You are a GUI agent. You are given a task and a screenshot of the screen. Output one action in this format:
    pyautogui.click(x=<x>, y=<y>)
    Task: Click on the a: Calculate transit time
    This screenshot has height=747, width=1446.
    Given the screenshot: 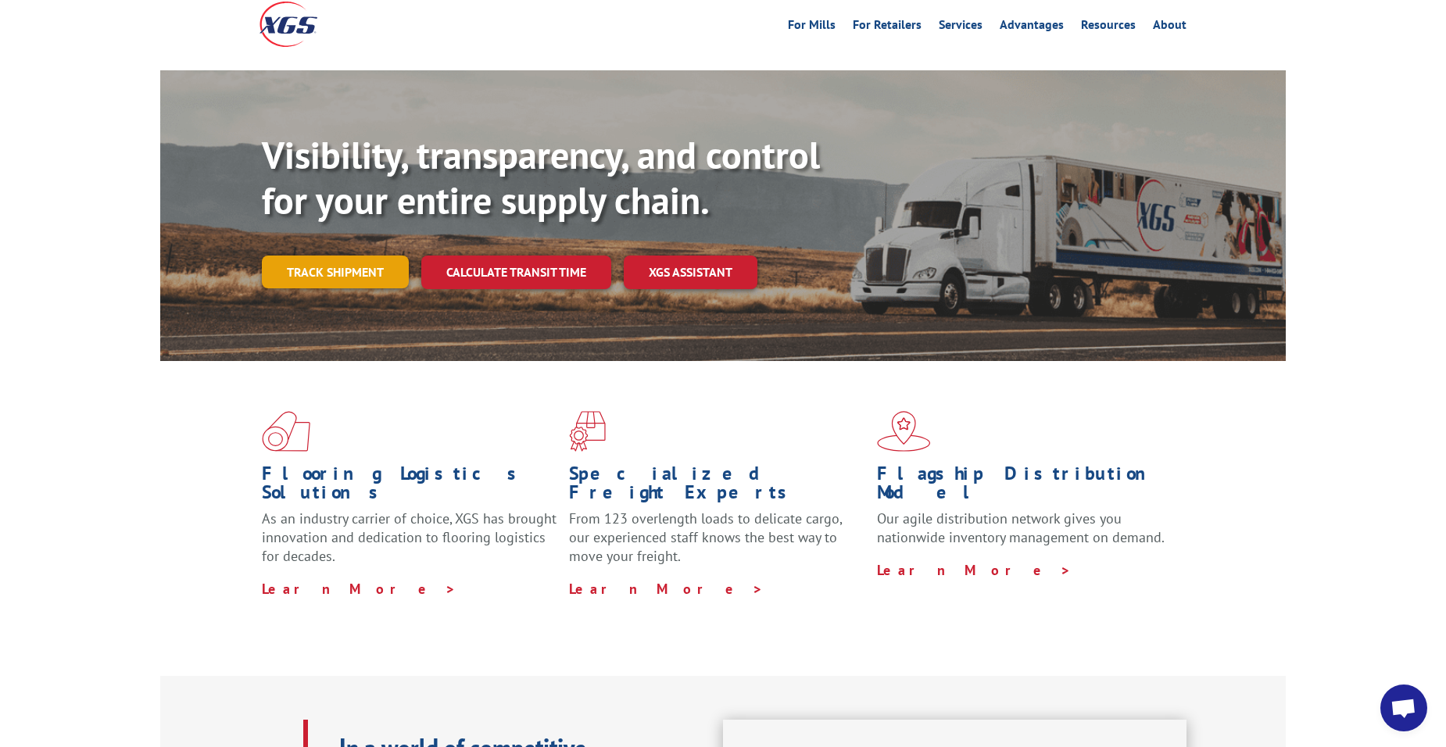 What is the action you would take?
    pyautogui.click(x=516, y=272)
    